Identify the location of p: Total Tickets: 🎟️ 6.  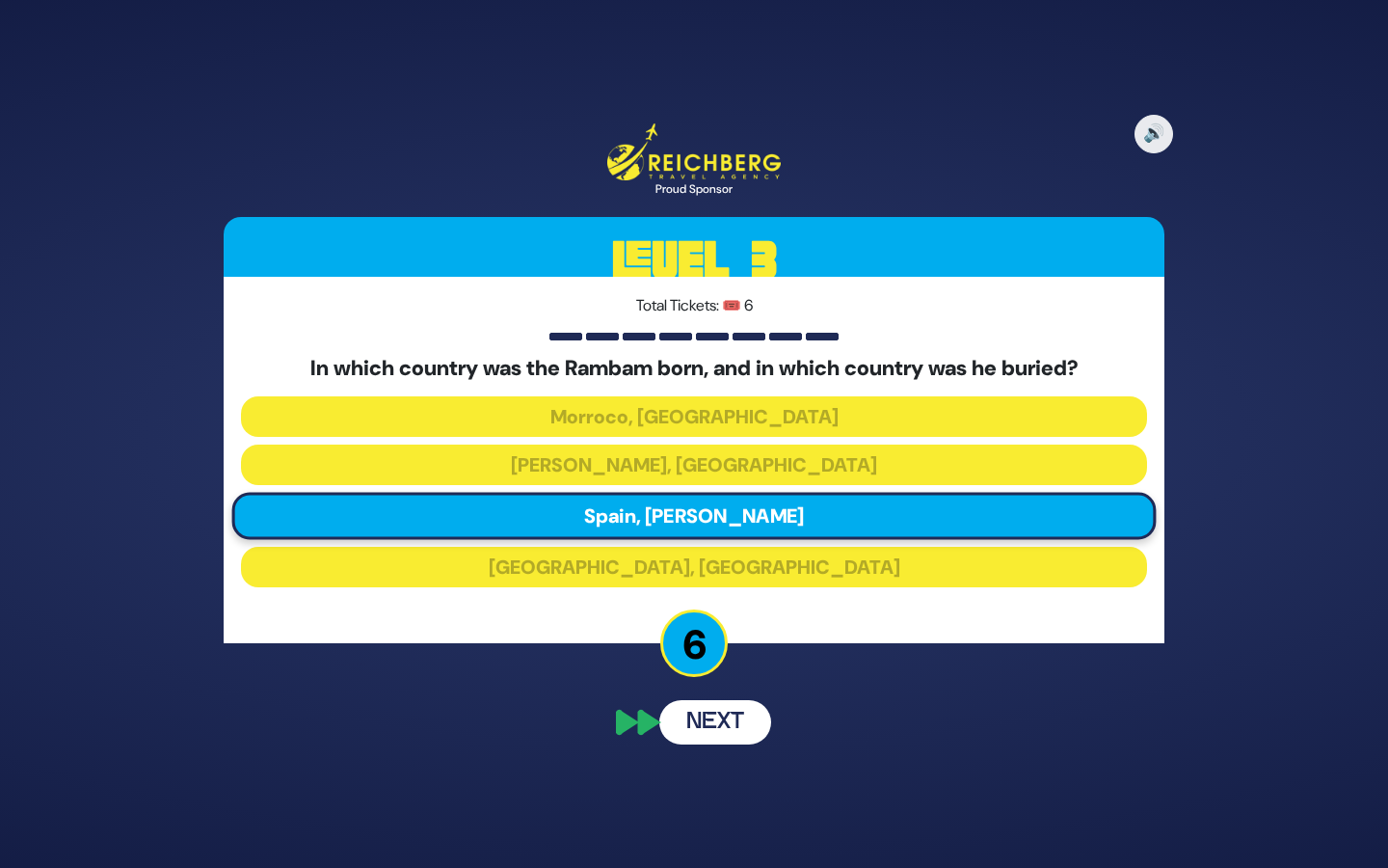
(694, 305).